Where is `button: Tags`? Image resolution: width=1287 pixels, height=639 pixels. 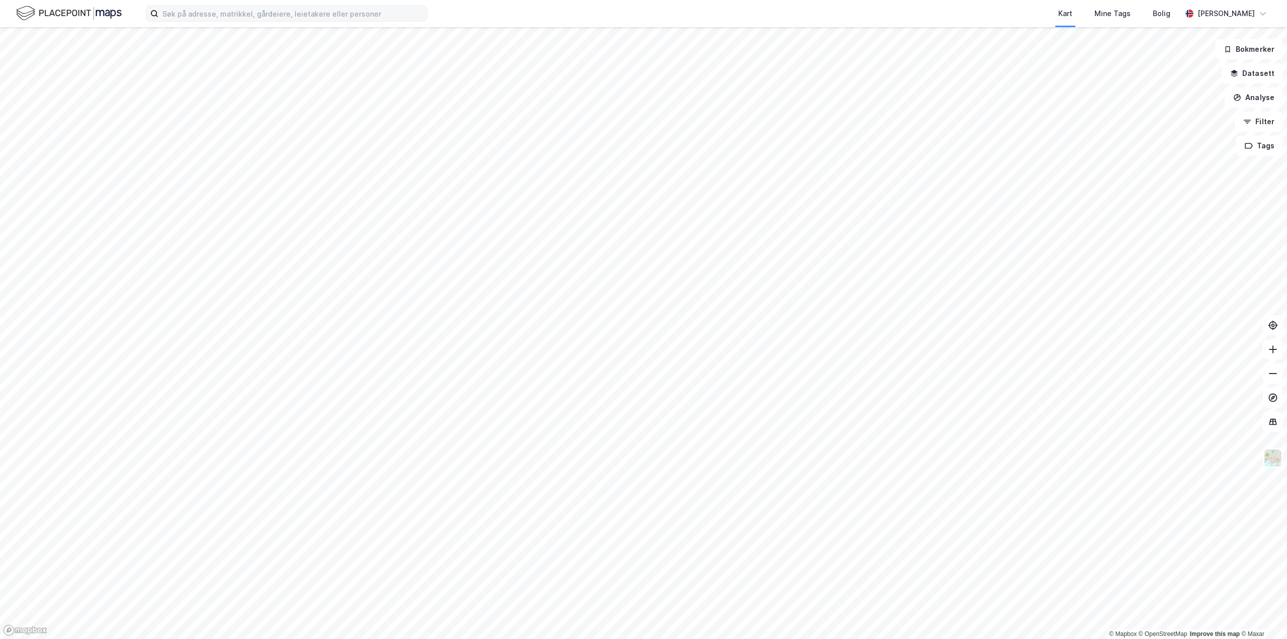 button: Tags is located at coordinates (1259, 146).